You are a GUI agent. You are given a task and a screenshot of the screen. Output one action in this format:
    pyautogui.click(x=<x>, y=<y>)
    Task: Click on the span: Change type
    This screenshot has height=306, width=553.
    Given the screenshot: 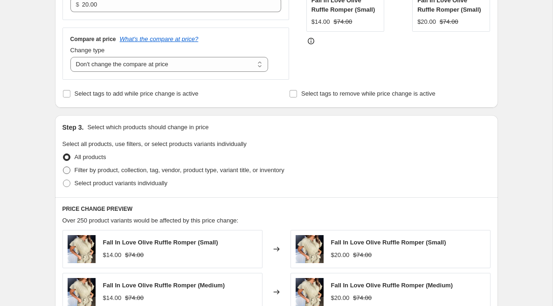 What is the action you would take?
    pyautogui.click(x=88, y=50)
    